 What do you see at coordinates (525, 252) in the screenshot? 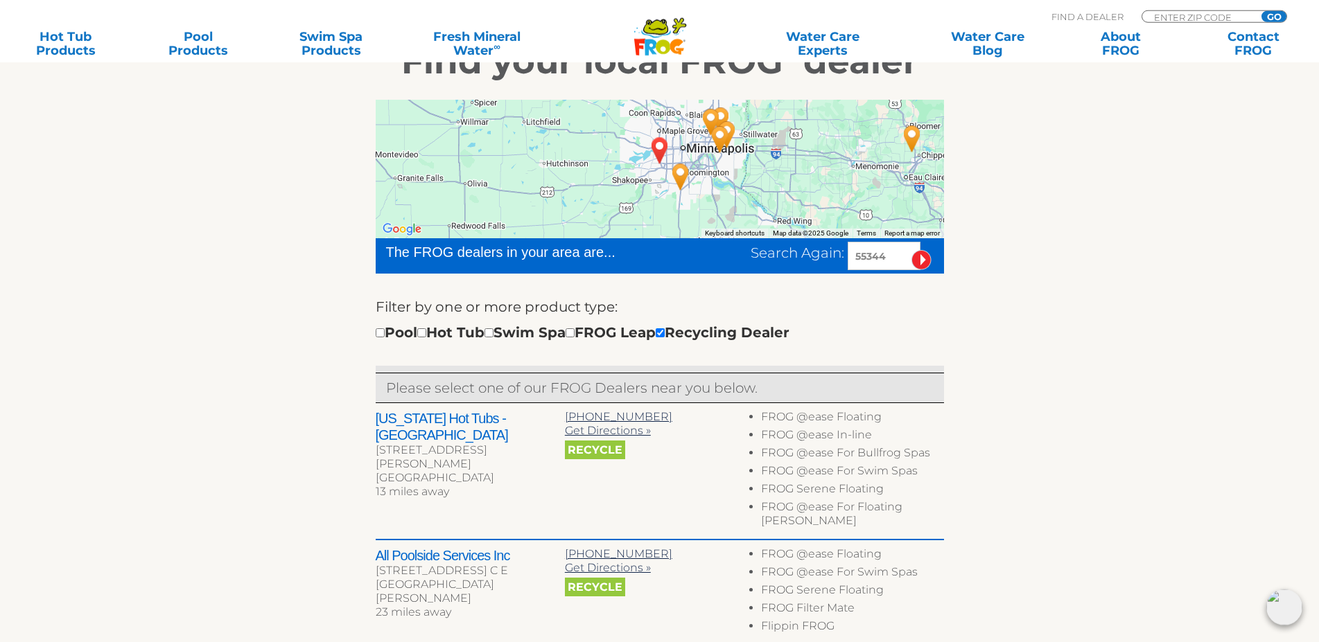
I see `div: The FROG dealers in your area are...` at bounding box center [525, 252].